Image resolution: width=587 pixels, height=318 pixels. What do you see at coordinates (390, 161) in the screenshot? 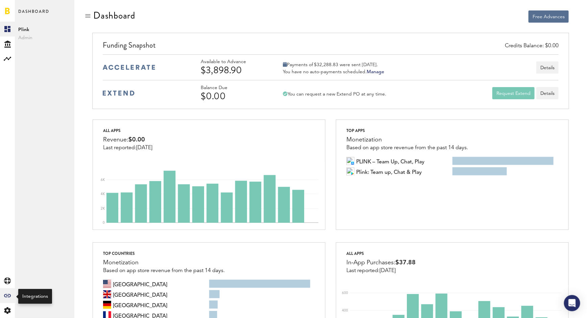
I see `span: PLINK – Team Up, Chat, Play` at bounding box center [390, 161].